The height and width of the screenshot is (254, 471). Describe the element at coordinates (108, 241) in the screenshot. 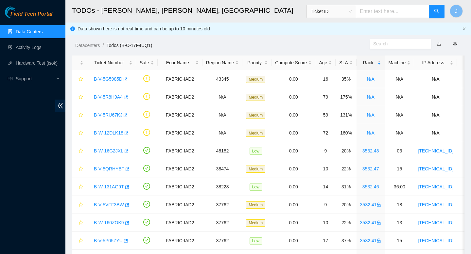

I see `a: B-V-5P05ZYU` at that location.